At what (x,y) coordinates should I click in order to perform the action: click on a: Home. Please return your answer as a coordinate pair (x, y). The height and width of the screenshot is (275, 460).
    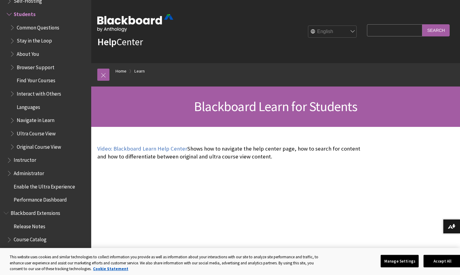
    Looking at the image, I should click on (121, 71).